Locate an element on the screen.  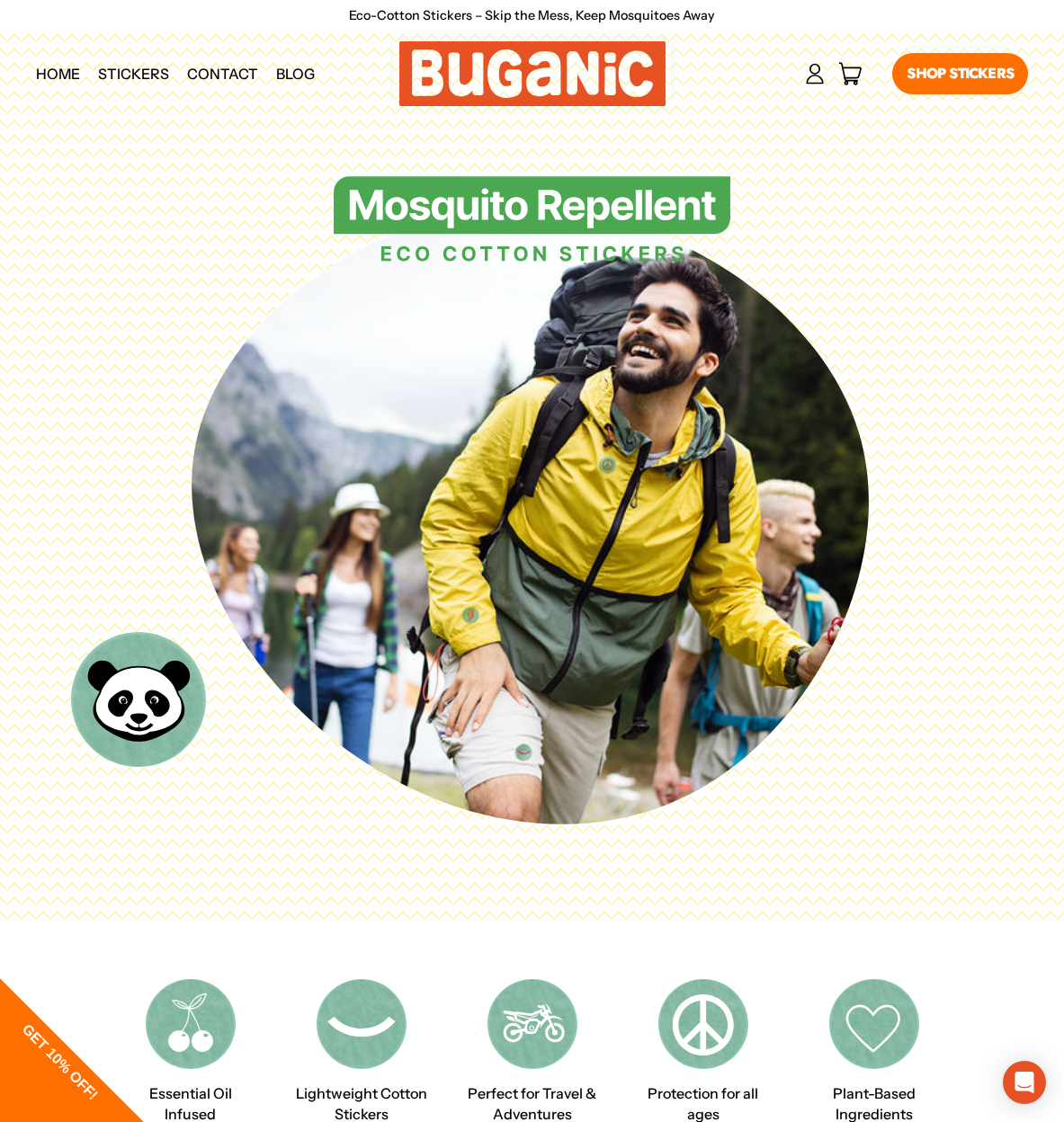
a: Buganic Buganic is located at coordinates (532, 74).